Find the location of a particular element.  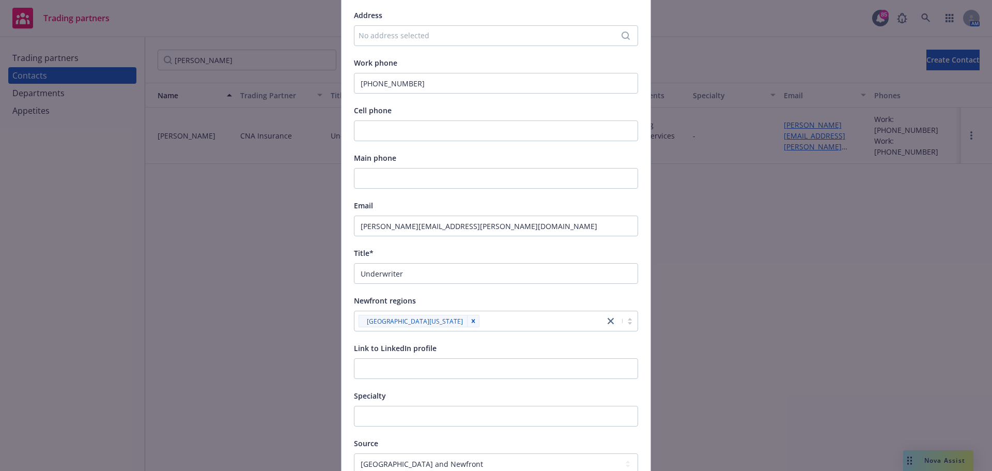

span: Main phone is located at coordinates (375, 158).